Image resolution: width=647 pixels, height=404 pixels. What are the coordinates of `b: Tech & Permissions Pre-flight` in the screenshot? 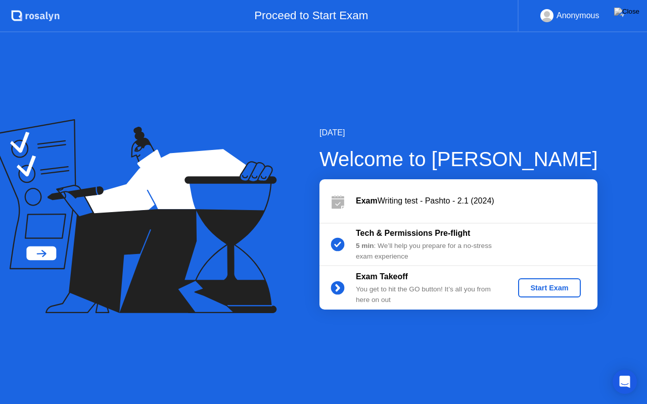 It's located at (413, 233).